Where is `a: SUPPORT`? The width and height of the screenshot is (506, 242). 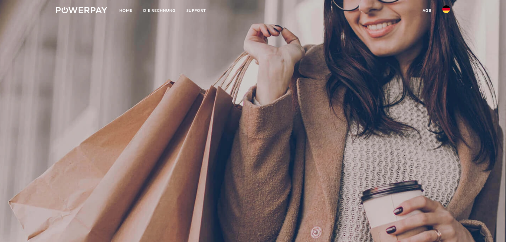 a: SUPPORT is located at coordinates (196, 10).